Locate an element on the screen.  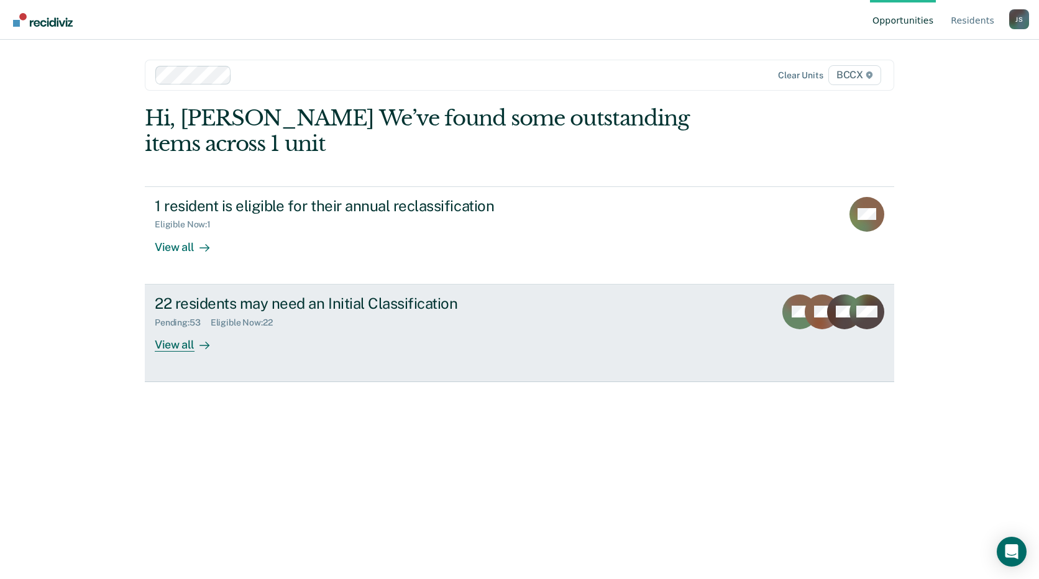
button: Profile dropdown button is located at coordinates (1019, 19).